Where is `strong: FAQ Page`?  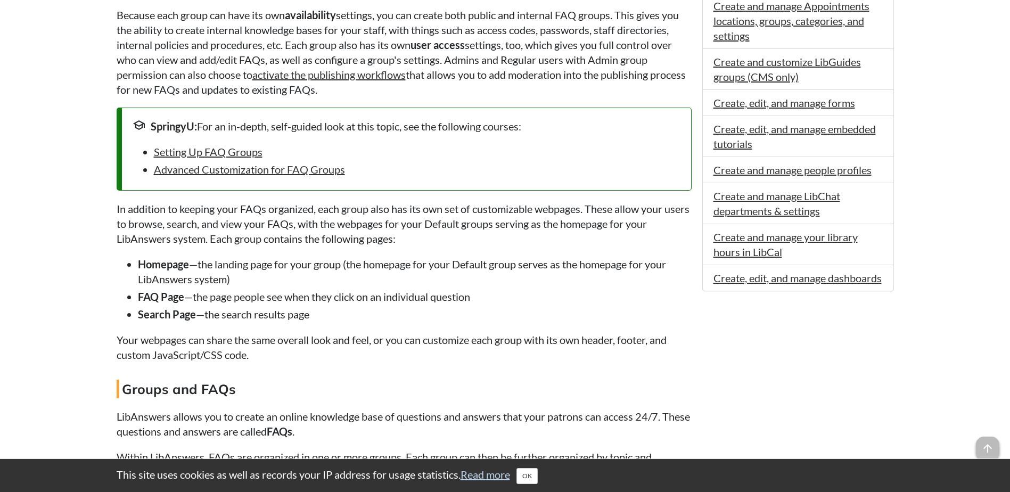
strong: FAQ Page is located at coordinates (161, 297).